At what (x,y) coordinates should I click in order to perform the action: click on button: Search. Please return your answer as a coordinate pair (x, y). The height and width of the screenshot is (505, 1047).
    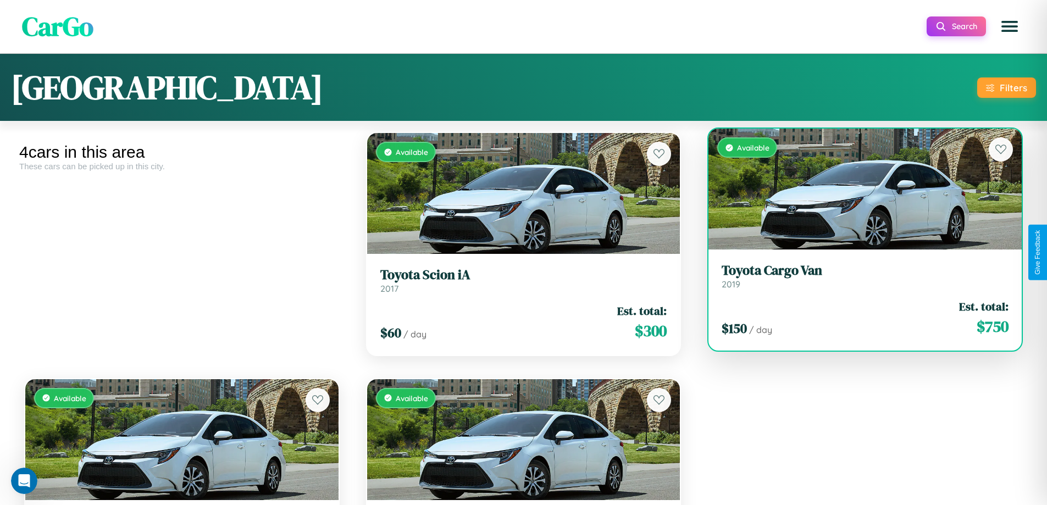
    Looking at the image, I should click on (956, 26).